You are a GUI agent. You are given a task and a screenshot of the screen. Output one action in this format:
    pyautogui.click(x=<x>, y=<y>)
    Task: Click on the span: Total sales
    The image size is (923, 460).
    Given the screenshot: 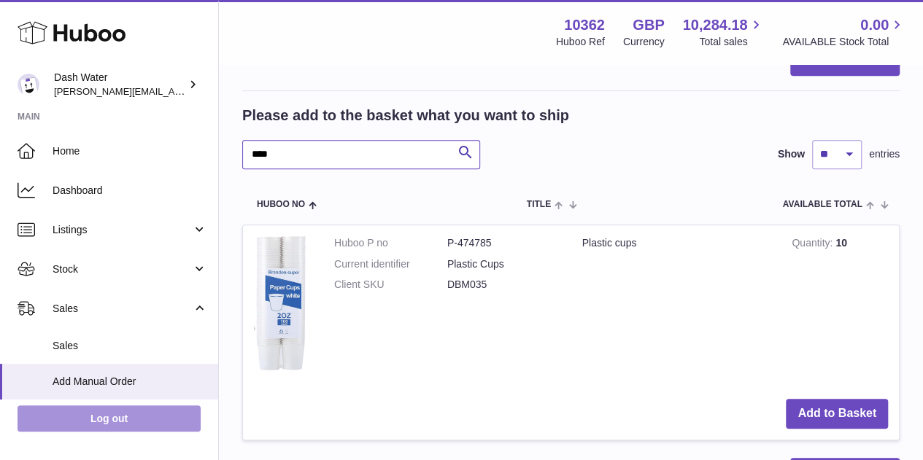 What is the action you would take?
    pyautogui.click(x=731, y=42)
    